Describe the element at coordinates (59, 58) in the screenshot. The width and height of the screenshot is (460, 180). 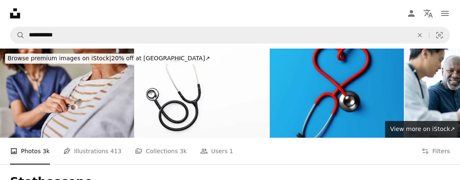
I see `span: Browse premium images on iStock |` at that location.